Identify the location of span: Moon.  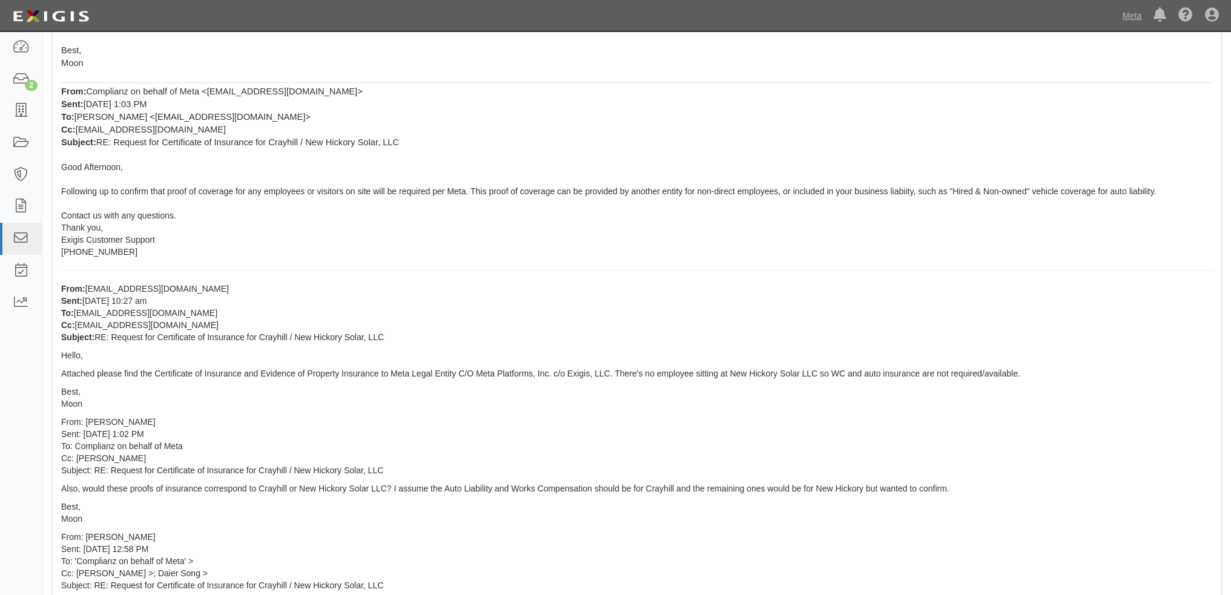
(72, 63).